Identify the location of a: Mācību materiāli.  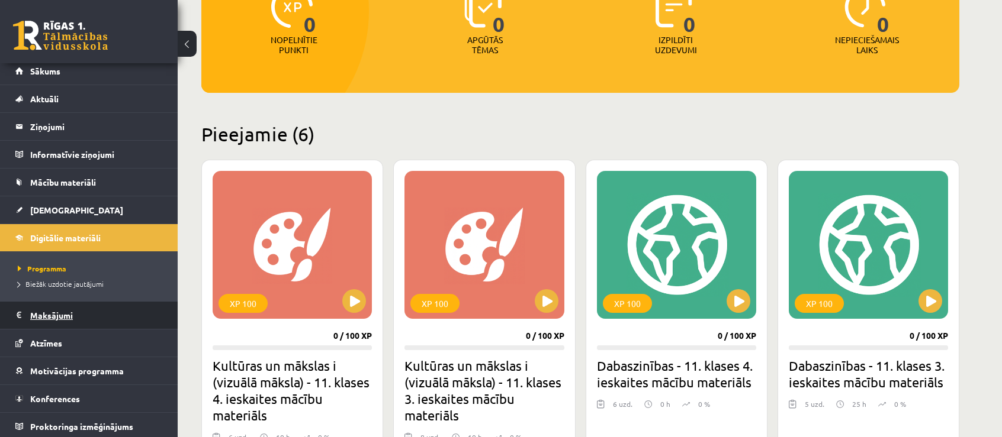
(89, 182).